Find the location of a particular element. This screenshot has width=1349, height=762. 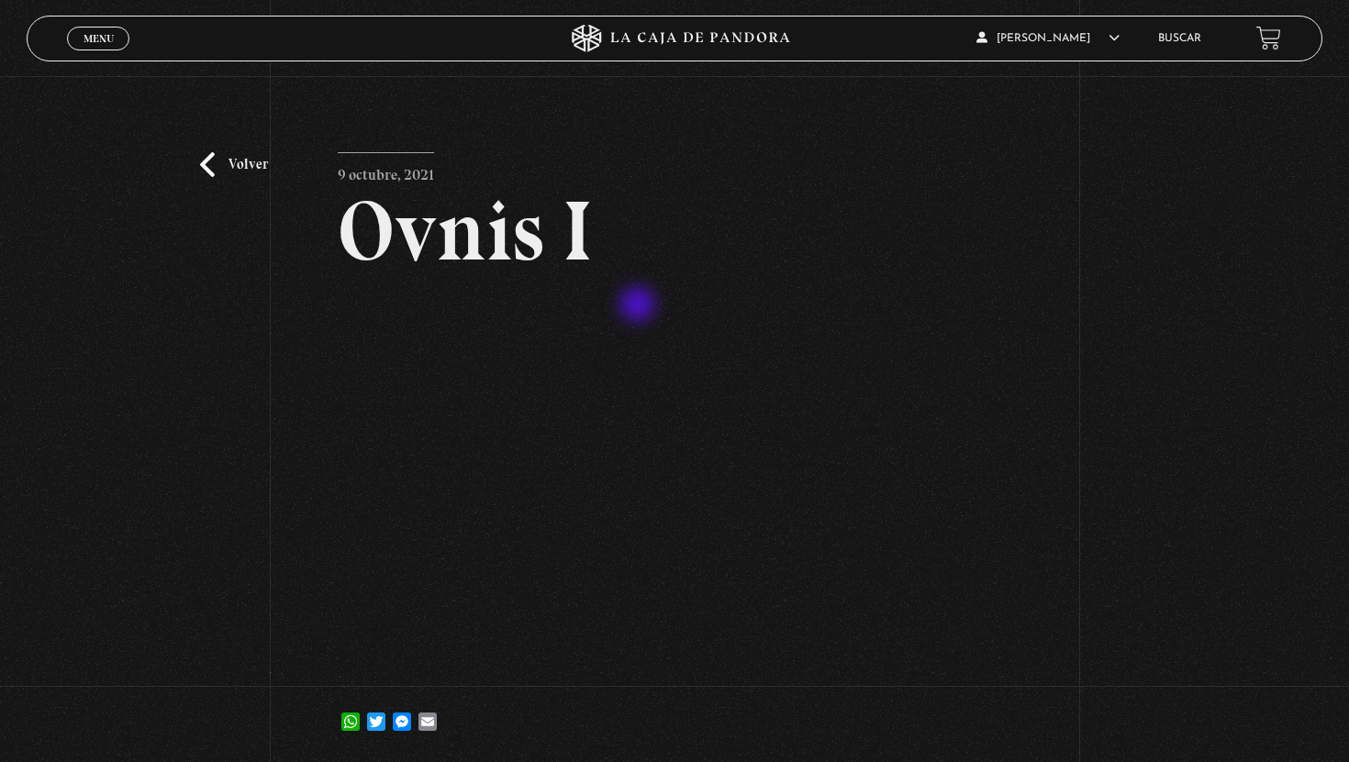

a: Buscar is located at coordinates (1179, 39).